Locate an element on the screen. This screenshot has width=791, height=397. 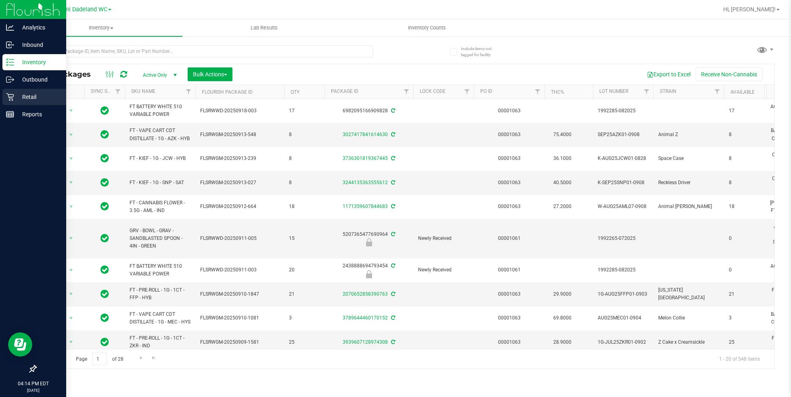
button: Export to Excel is located at coordinates (669, 74).